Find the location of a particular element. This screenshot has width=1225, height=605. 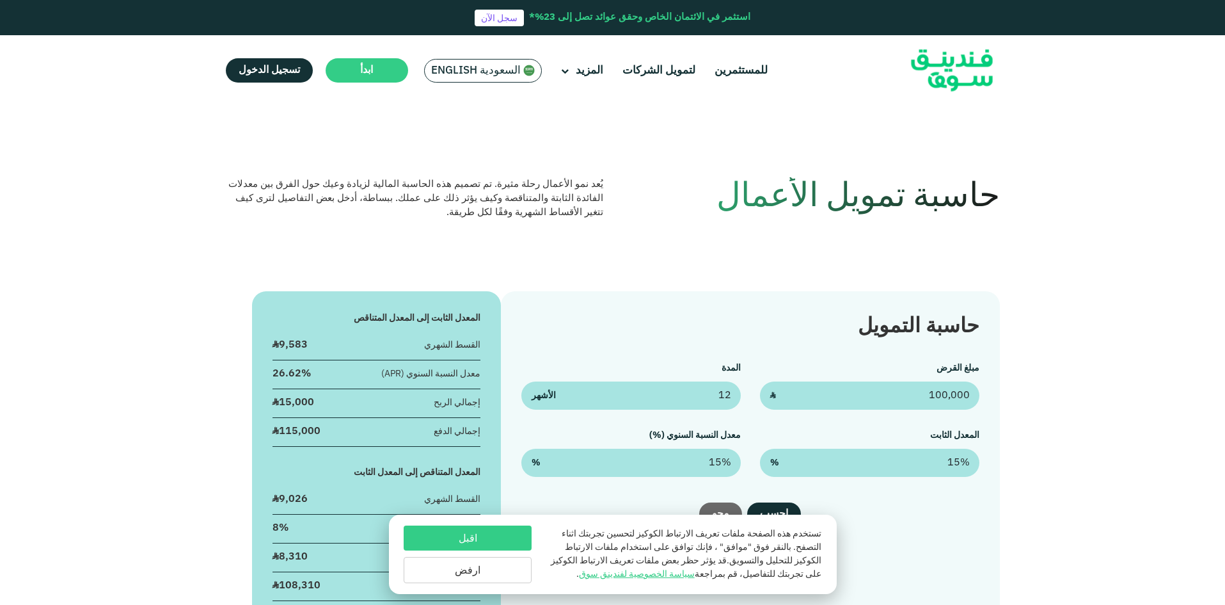

div: المعدل المتناقص إلى المعدل الثابت is located at coordinates (377, 472).